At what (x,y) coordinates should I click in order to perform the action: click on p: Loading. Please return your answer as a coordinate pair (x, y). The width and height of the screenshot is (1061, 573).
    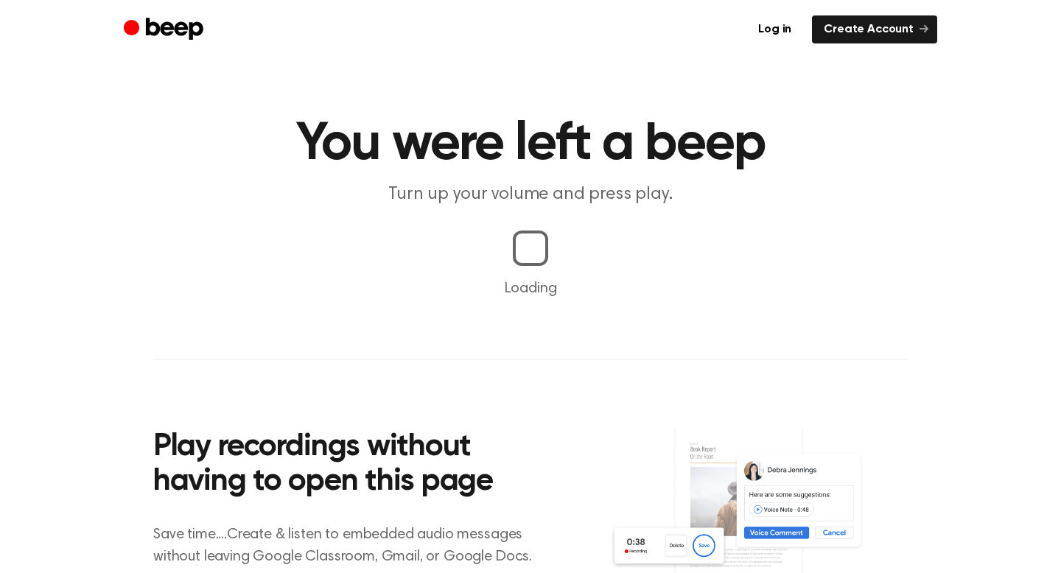
    Looking at the image, I should click on (531, 289).